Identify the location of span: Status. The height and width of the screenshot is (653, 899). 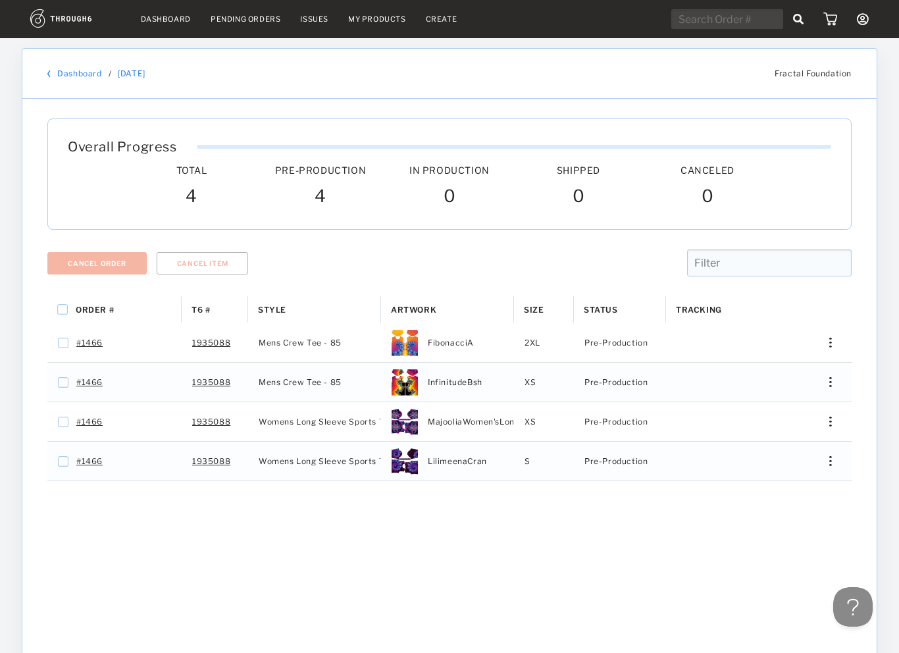
(601, 309).